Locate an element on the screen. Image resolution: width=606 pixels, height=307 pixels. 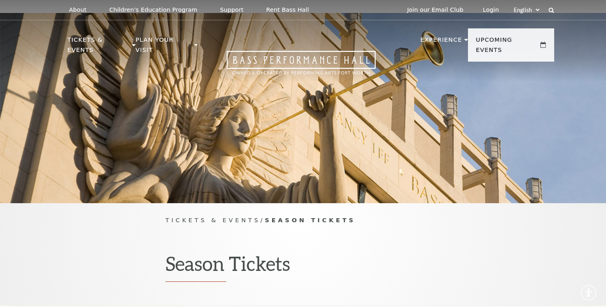
h1: Season Tickets is located at coordinates (303, 266).